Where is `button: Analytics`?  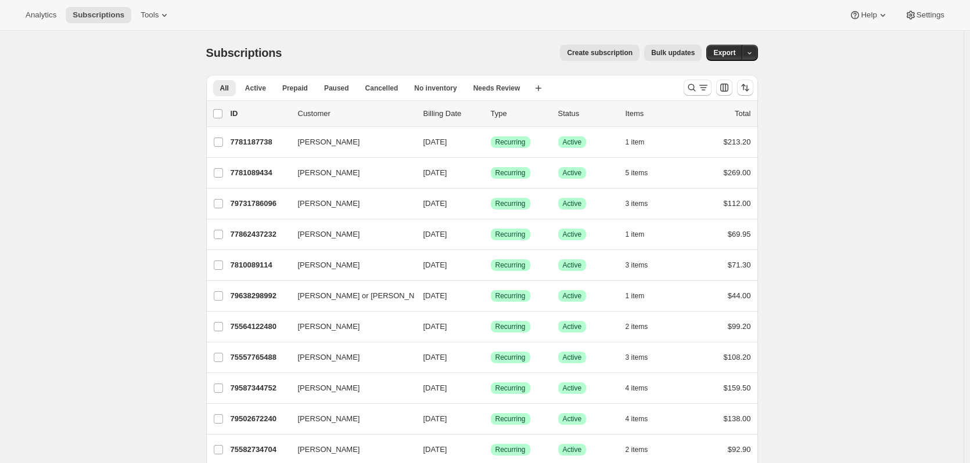
button: Analytics is located at coordinates (41, 15).